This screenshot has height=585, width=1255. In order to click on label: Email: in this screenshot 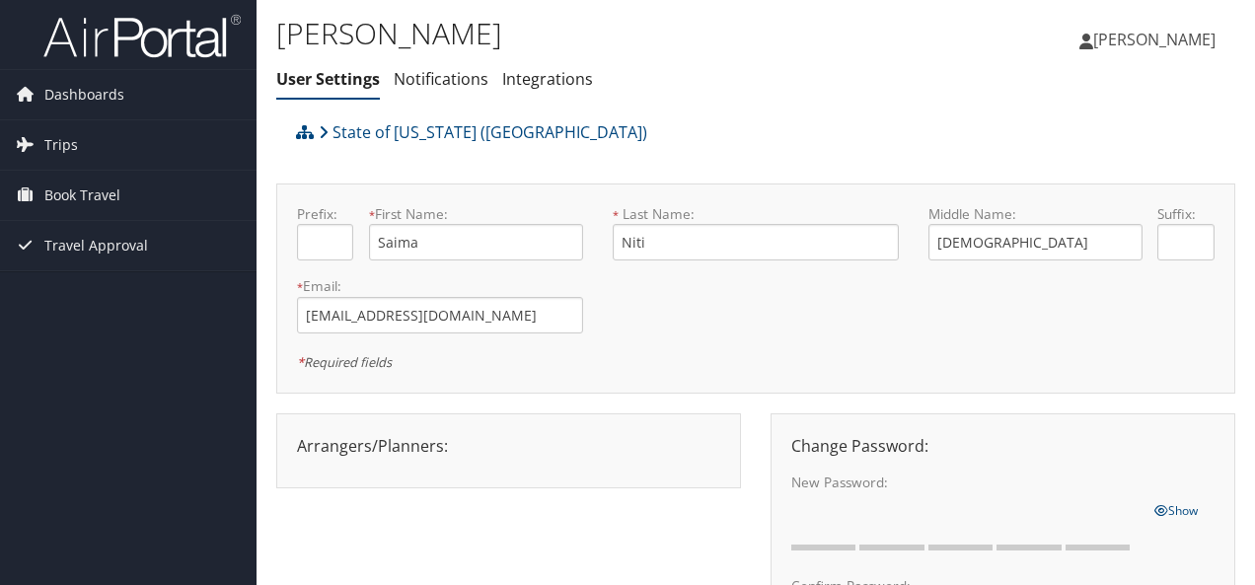, I will do `click(440, 286)`.